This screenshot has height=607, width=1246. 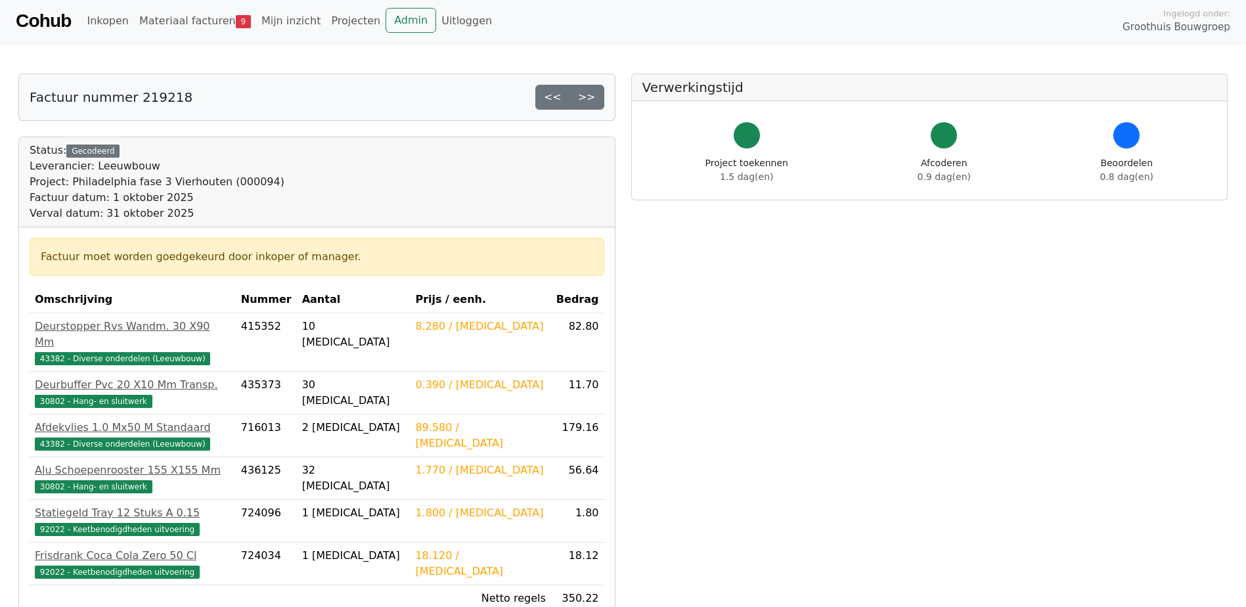 I want to click on h5: Factuur nummer 219218, so click(x=111, y=97).